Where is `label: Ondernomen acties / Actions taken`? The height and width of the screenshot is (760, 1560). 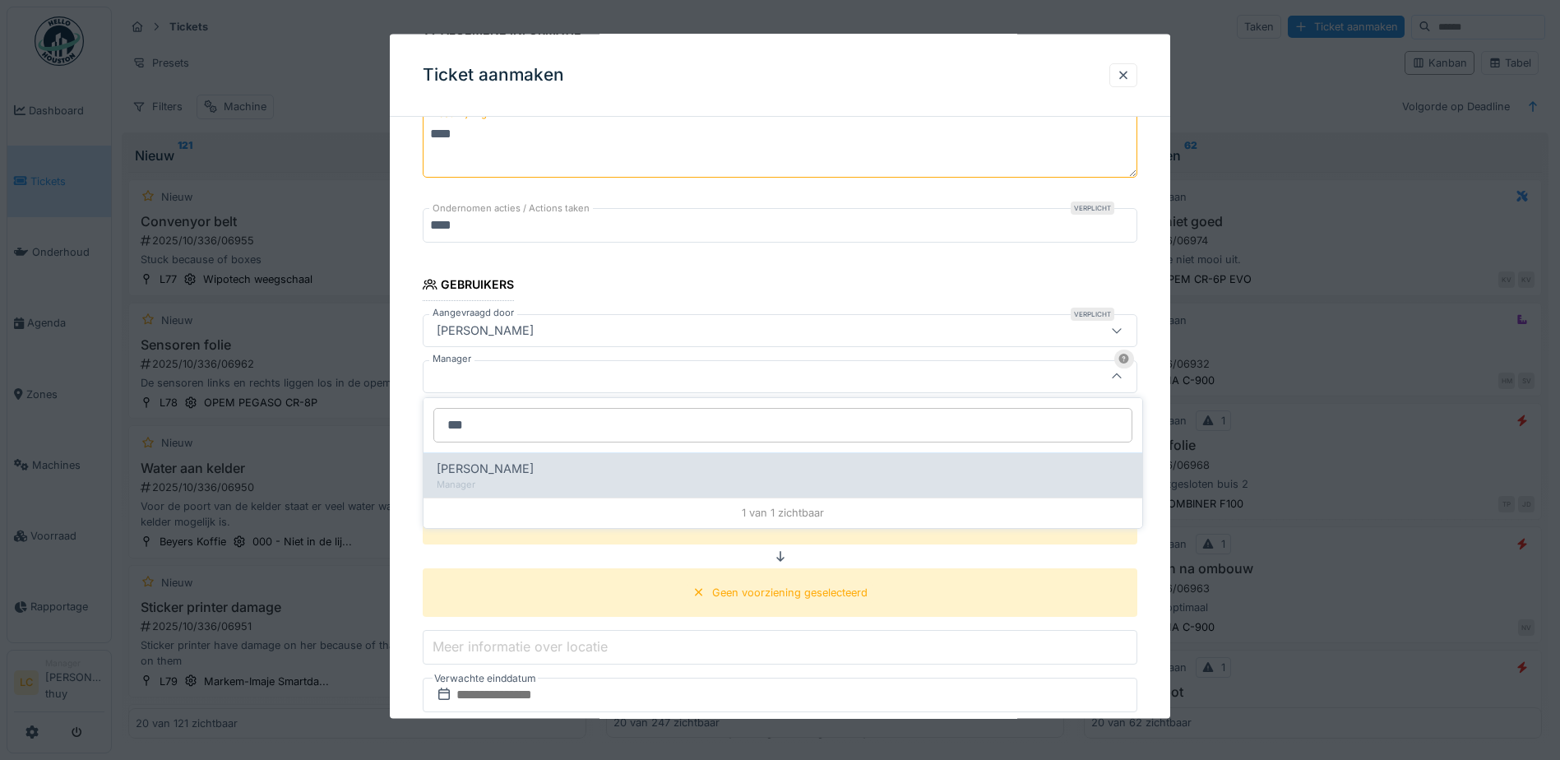 label: Ondernomen acties / Actions taken is located at coordinates (511, 208).